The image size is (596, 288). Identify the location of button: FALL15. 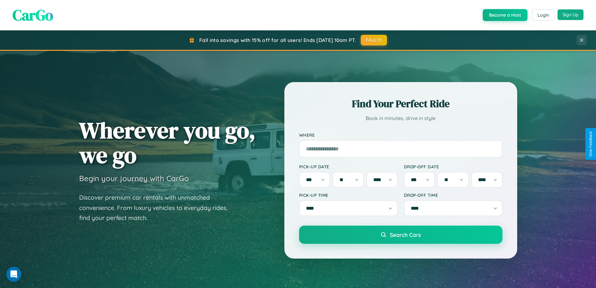
(374, 40).